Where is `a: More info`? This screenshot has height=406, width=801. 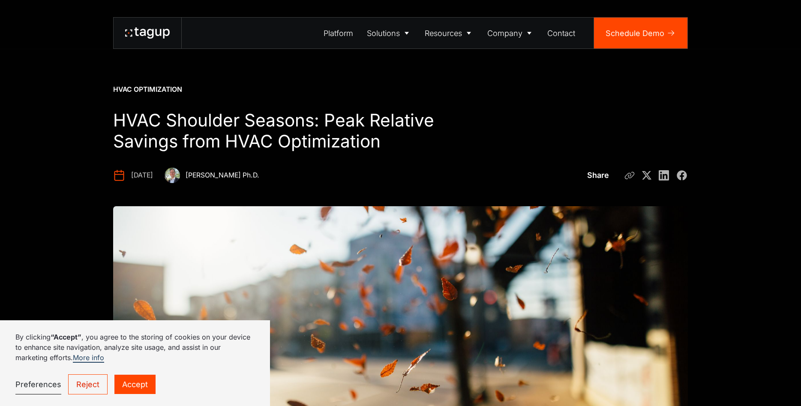 a: More info is located at coordinates (88, 358).